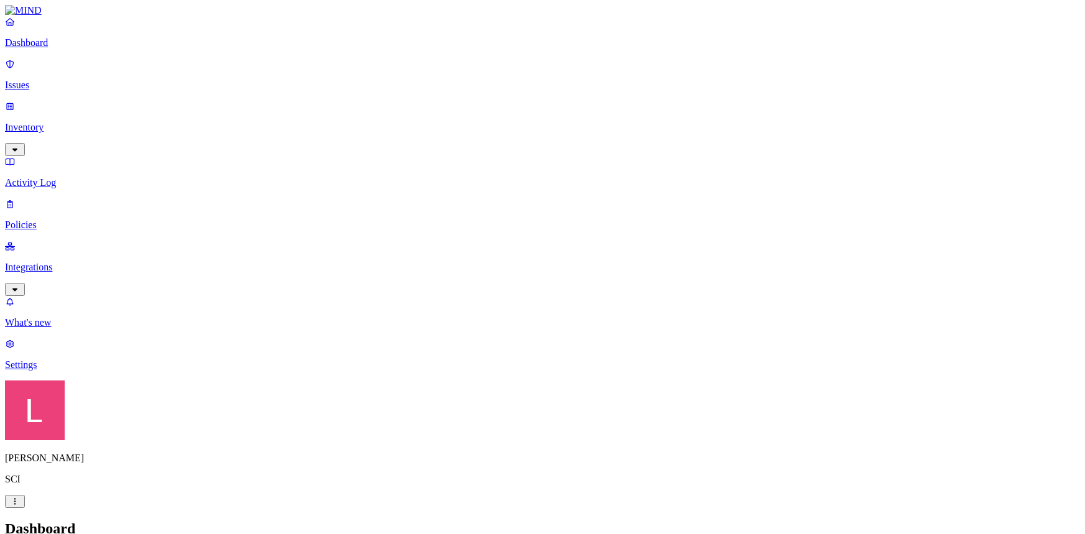 The height and width of the screenshot is (534, 1085). Describe the element at coordinates (542, 225) in the screenshot. I see `p: Policies` at that location.